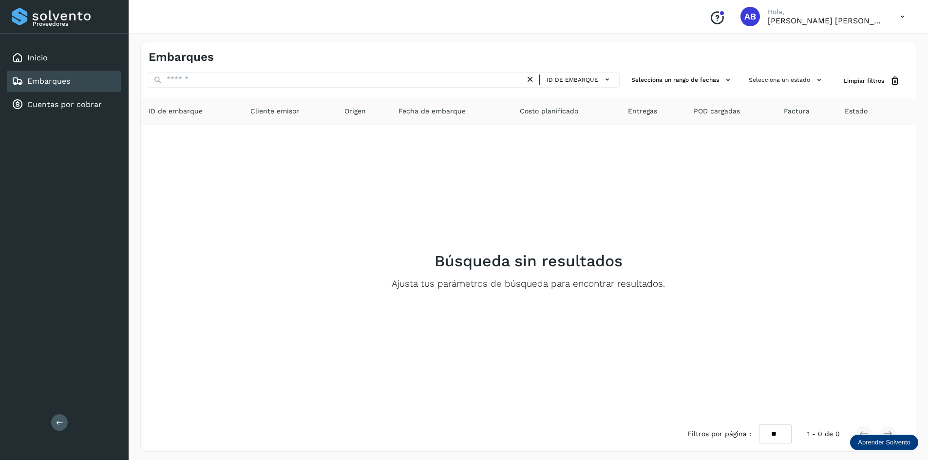 The width and height of the screenshot is (928, 460). What do you see at coordinates (432, 111) in the screenshot?
I see `span: Fecha de embarque` at bounding box center [432, 111].